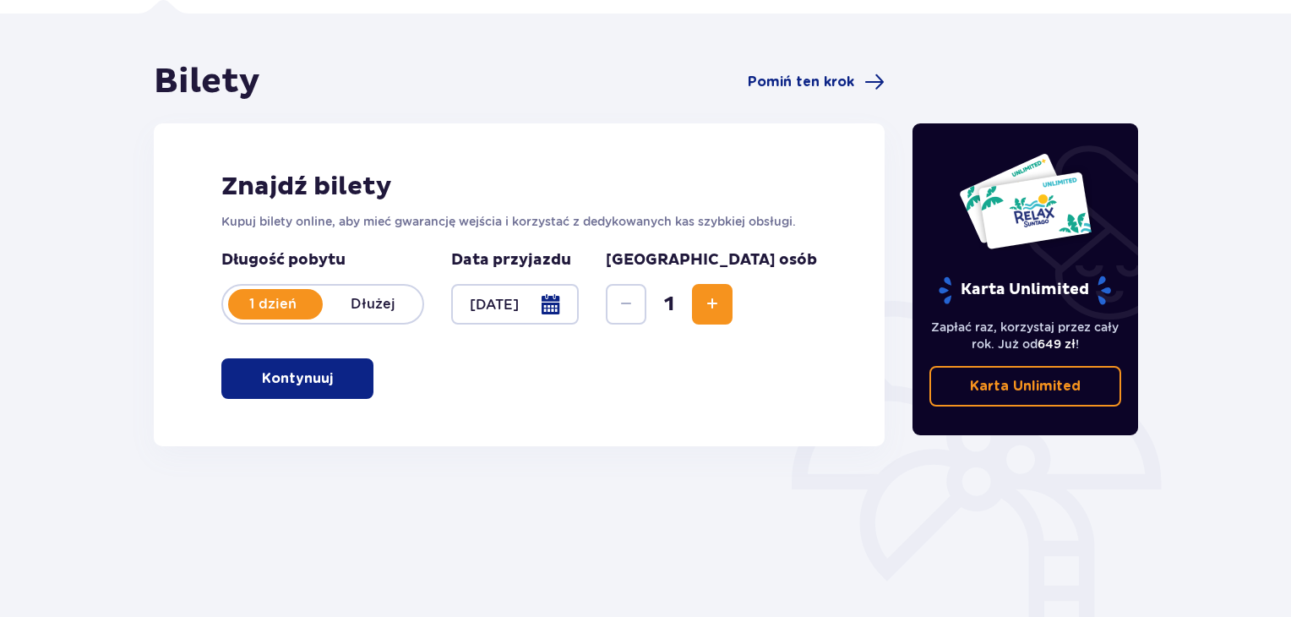 Image resolution: width=1291 pixels, height=617 pixels. I want to click on p: Kontynuuj, so click(297, 378).